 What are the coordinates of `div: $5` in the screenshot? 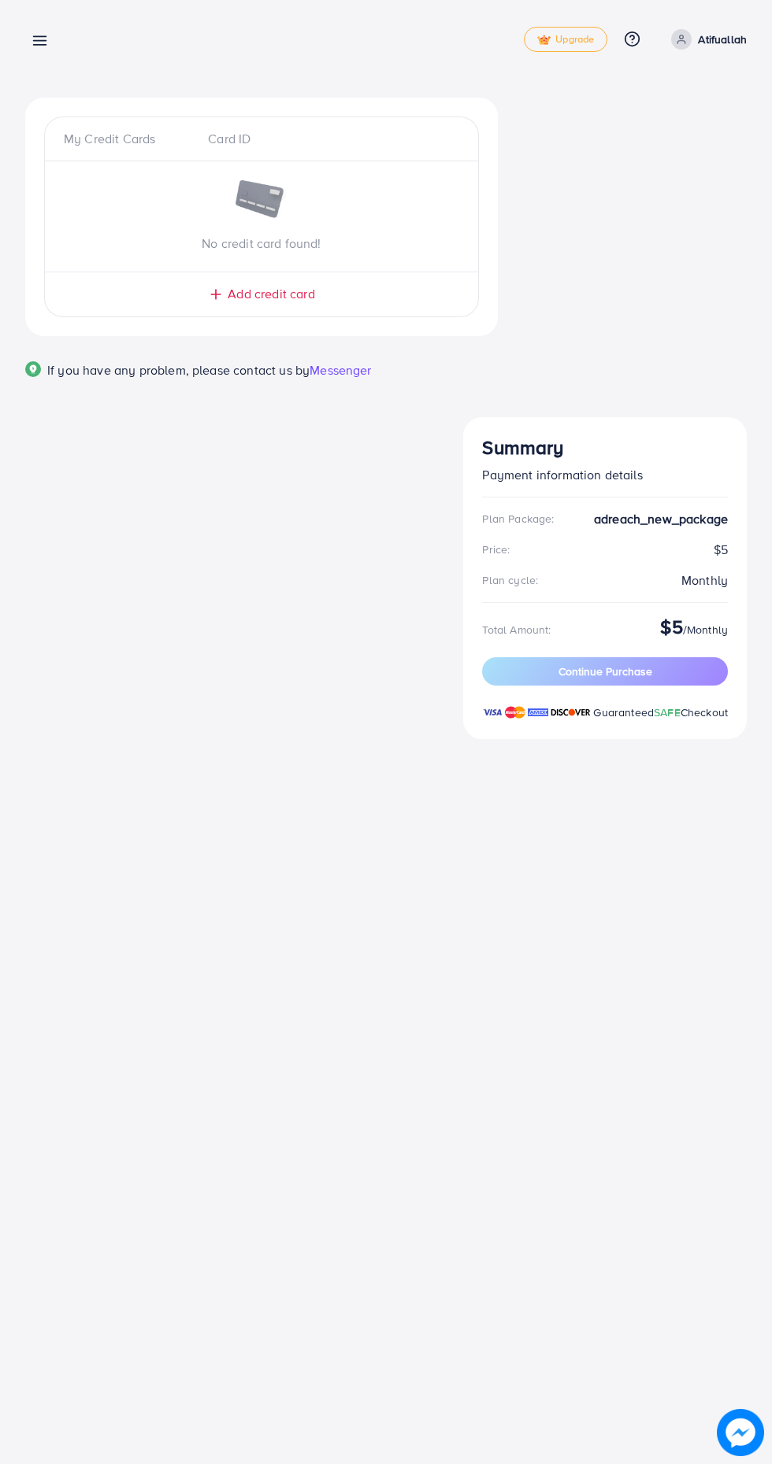 It's located at (605, 550).